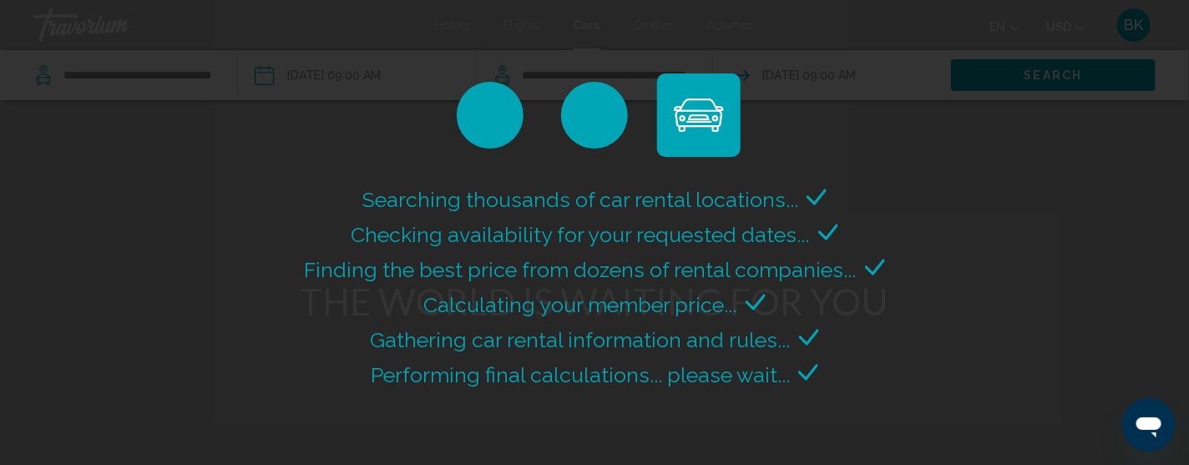  Describe the element at coordinates (580, 200) in the screenshot. I see `span: Searching thousands of car rental locations...` at that location.